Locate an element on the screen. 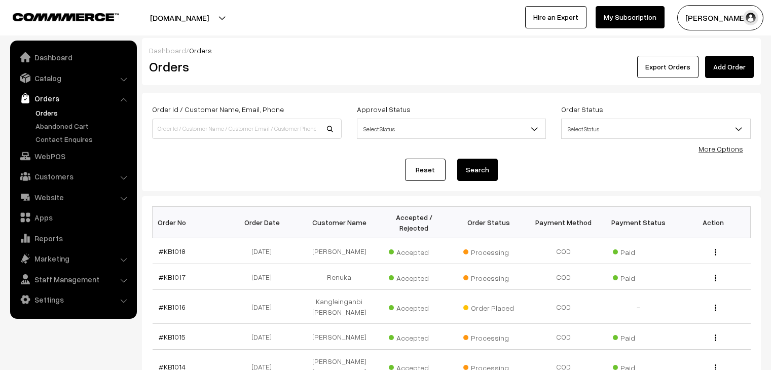  a: Abandoned Cart is located at coordinates (83, 126).